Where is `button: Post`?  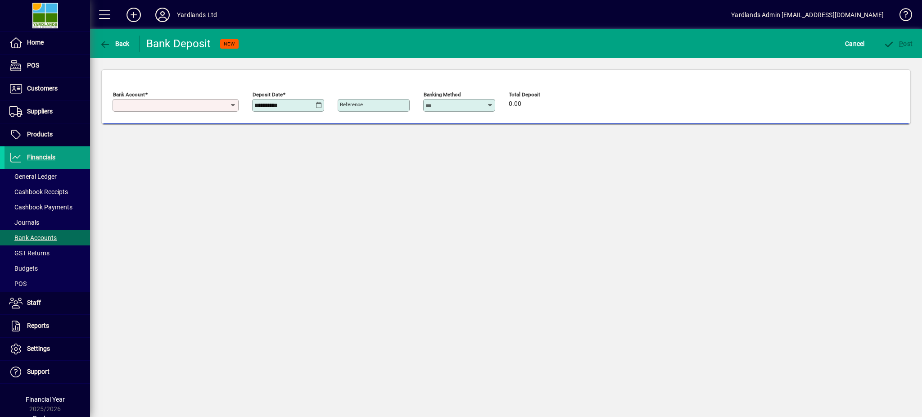 button: Post is located at coordinates (898, 44).